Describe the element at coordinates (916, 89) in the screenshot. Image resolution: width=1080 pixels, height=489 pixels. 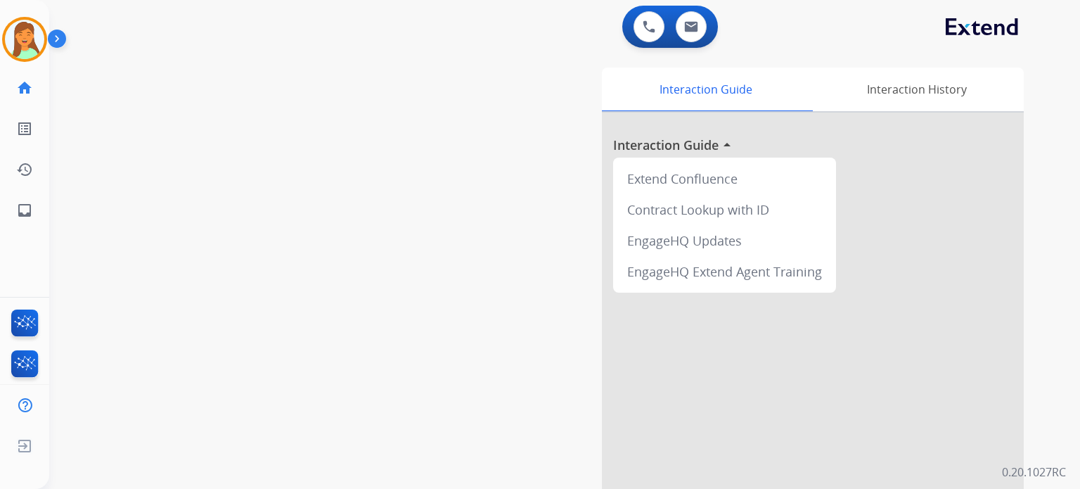
I see `div: Interaction History` at that location.